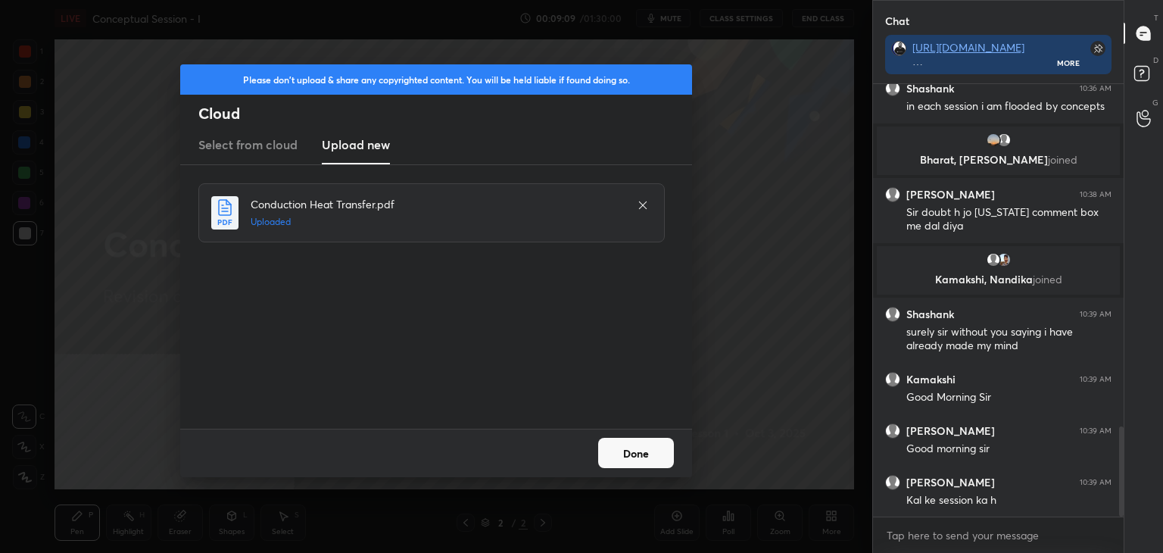 This screenshot has width=1163, height=553. I want to click on div: 10:38 AM, so click(1095, 195).